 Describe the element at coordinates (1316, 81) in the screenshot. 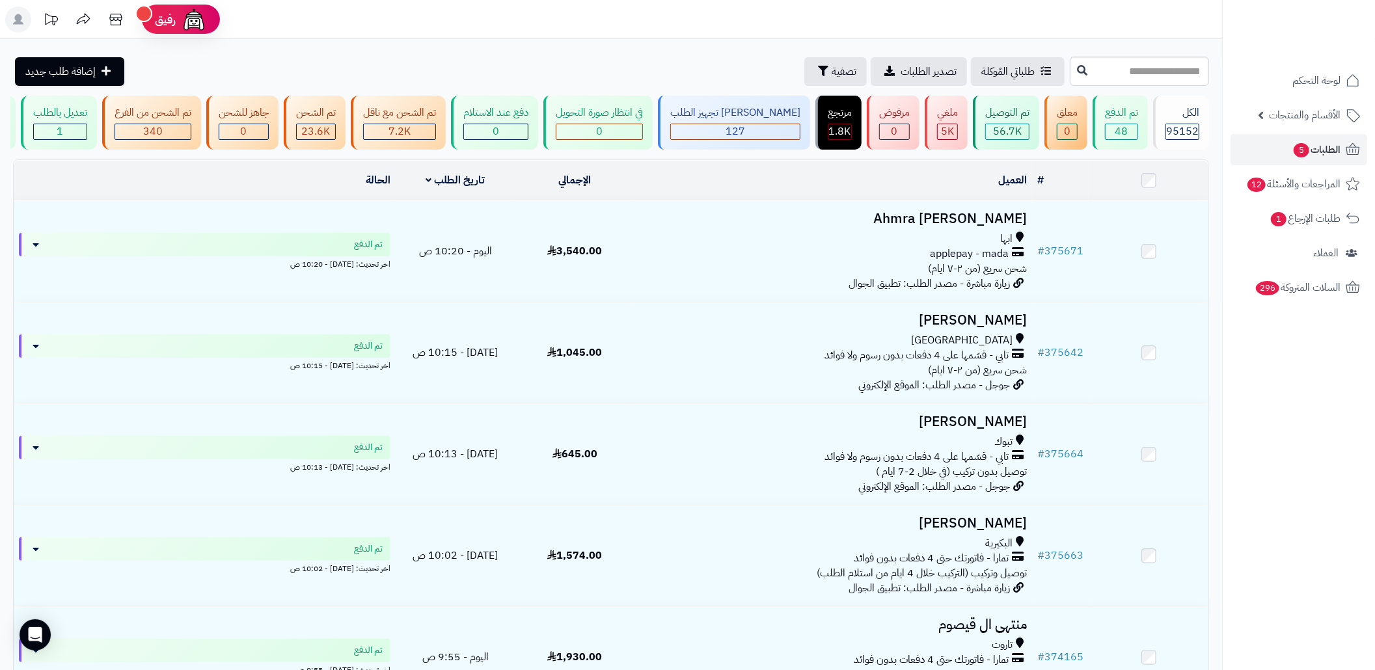

I see `span: لوحة التحكم` at that location.